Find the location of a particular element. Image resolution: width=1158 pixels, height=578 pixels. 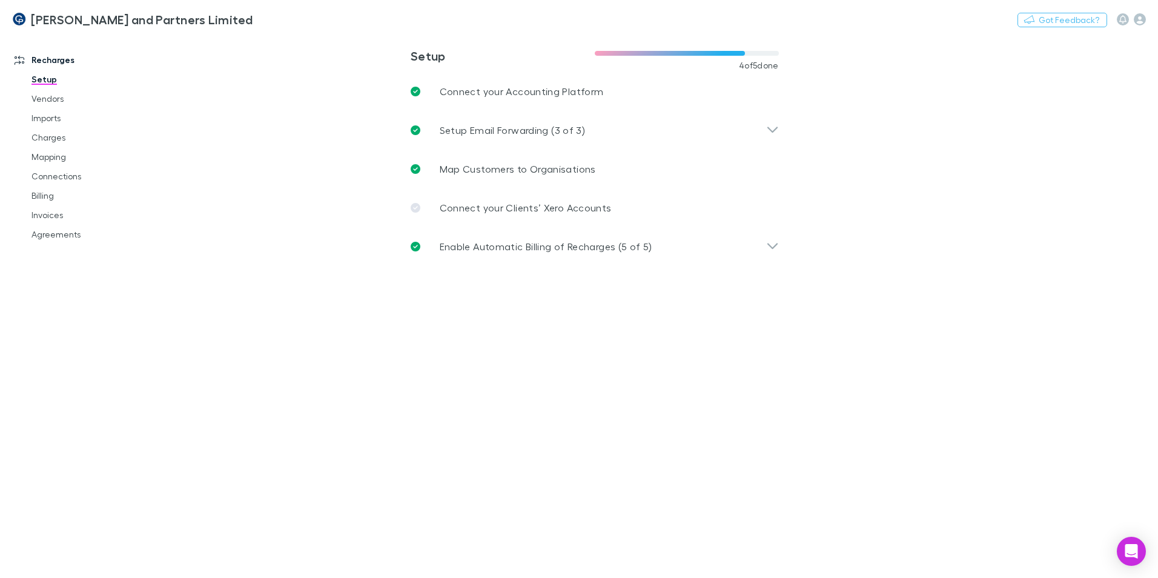

button: Got Feedback? is located at coordinates (1062, 20).